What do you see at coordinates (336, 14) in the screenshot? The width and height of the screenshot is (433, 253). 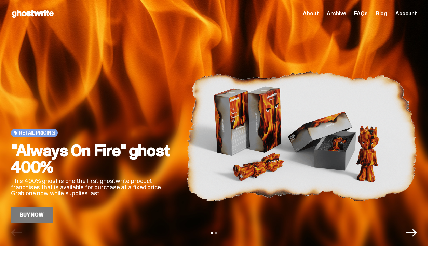 I see `a: Archive` at bounding box center [336, 14].